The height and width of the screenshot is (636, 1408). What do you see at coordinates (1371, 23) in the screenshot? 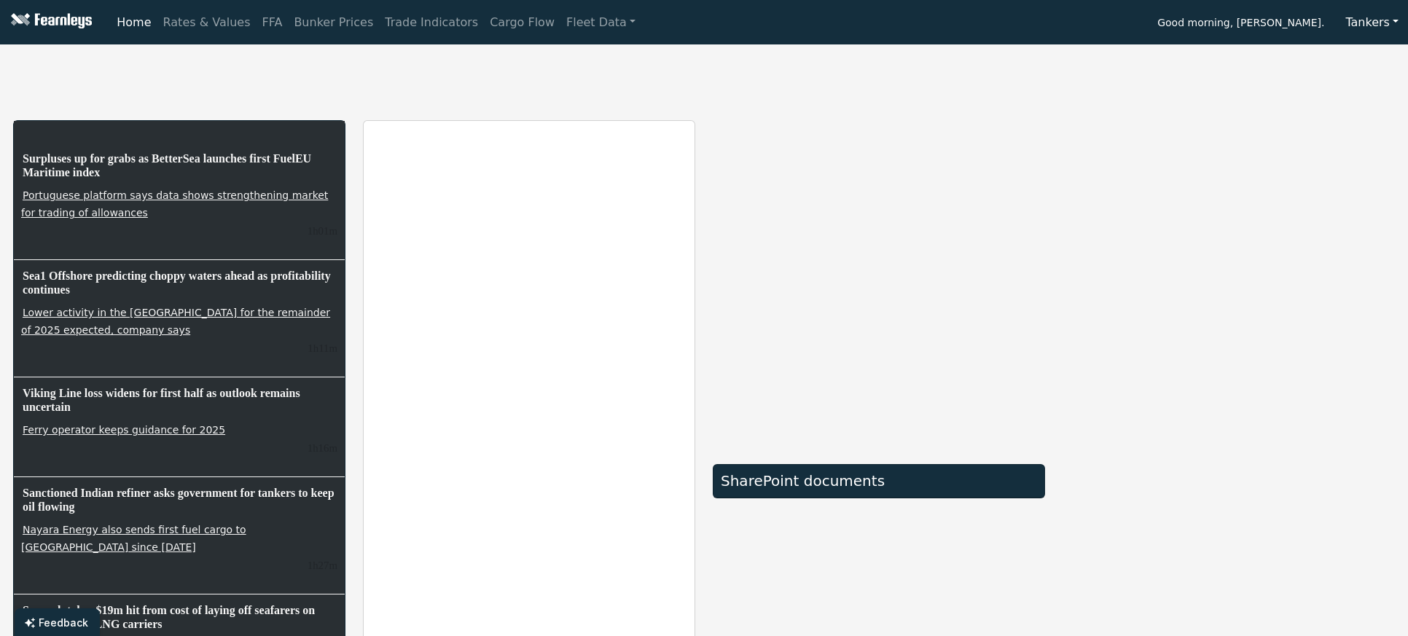
I see `button: Tankers` at bounding box center [1371, 23].